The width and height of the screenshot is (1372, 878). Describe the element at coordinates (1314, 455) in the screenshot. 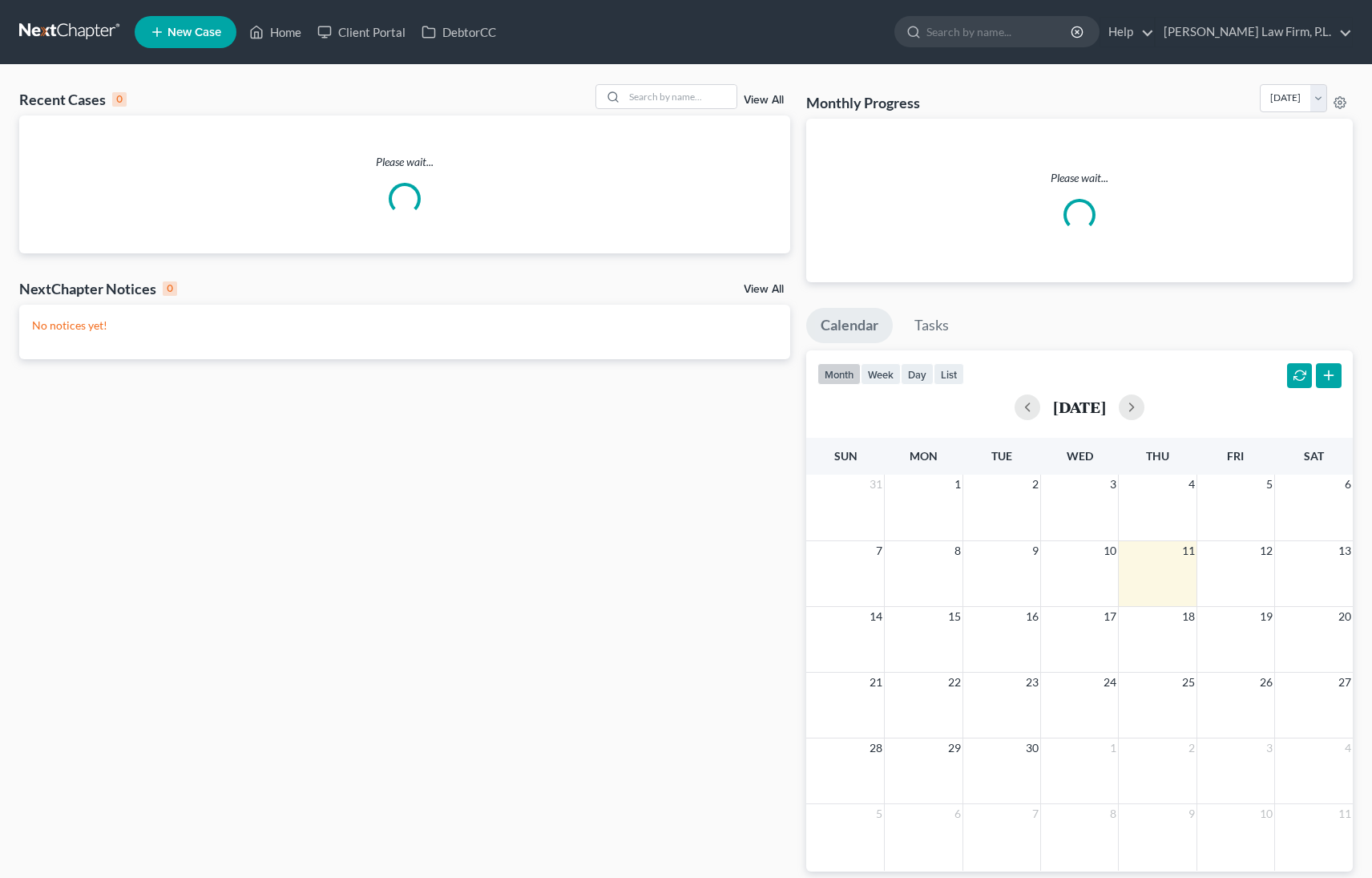

I see `span: Sat` at that location.